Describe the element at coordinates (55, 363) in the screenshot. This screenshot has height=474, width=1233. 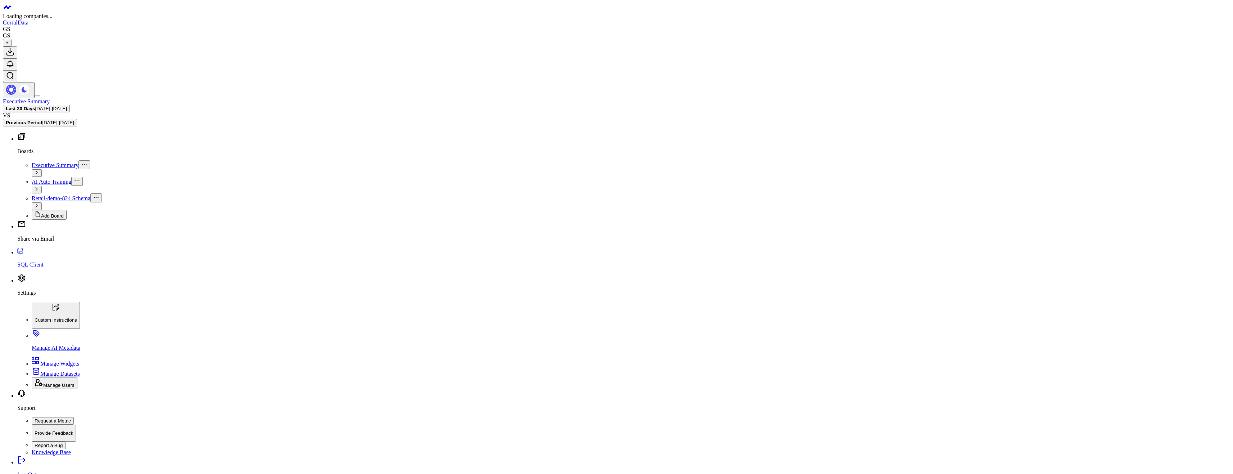
I see `a: Manage Widgets` at that location.